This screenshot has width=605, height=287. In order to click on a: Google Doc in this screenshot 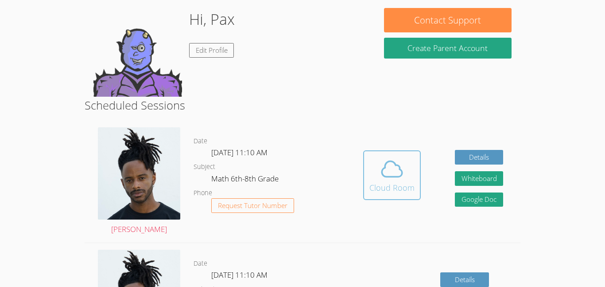, I will do `click(479, 199)`.